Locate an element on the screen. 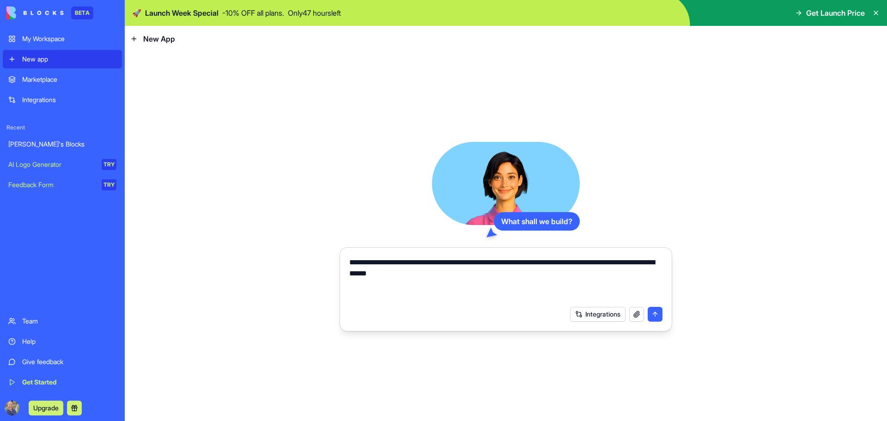  span: Recent is located at coordinates (62, 127).